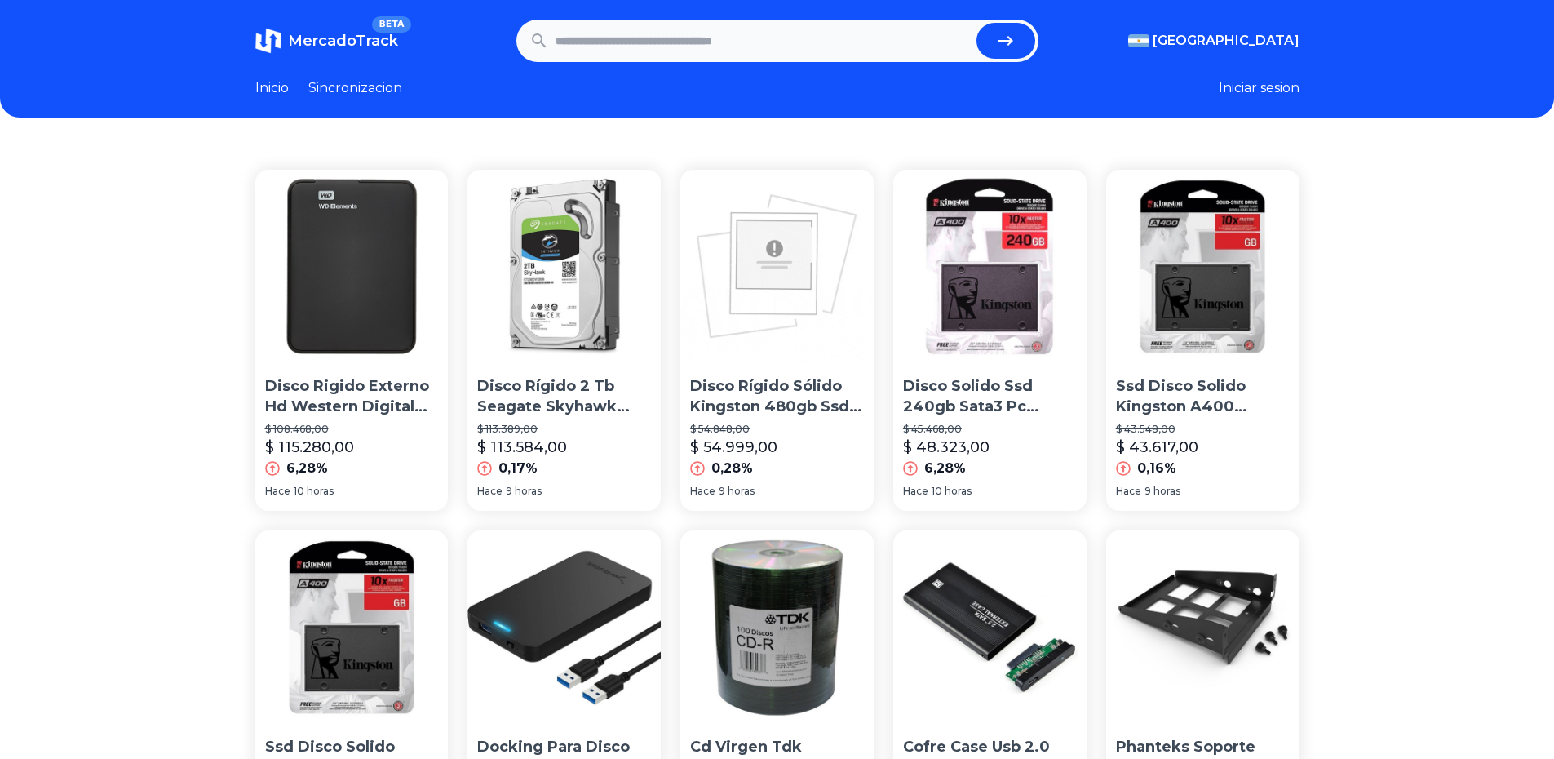  Describe the element at coordinates (343, 41) in the screenshot. I see `span: MercadoTrack` at that location.